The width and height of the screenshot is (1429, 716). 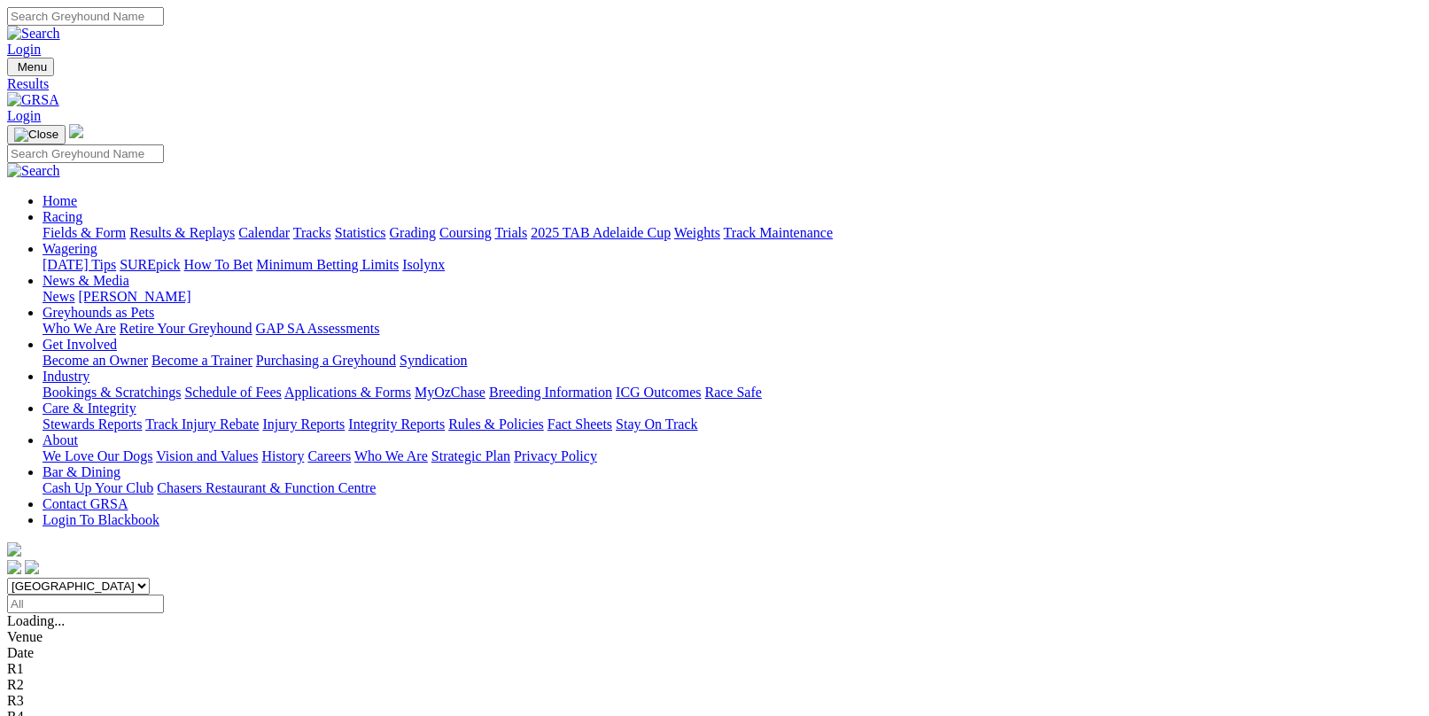 What do you see at coordinates (202, 423) in the screenshot?
I see `a: Track Injury Rebate` at bounding box center [202, 423].